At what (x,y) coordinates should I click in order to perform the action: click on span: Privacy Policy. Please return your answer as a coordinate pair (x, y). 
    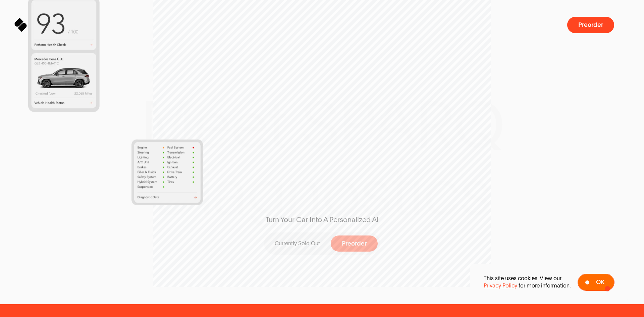
    Looking at the image, I should click on (500, 286).